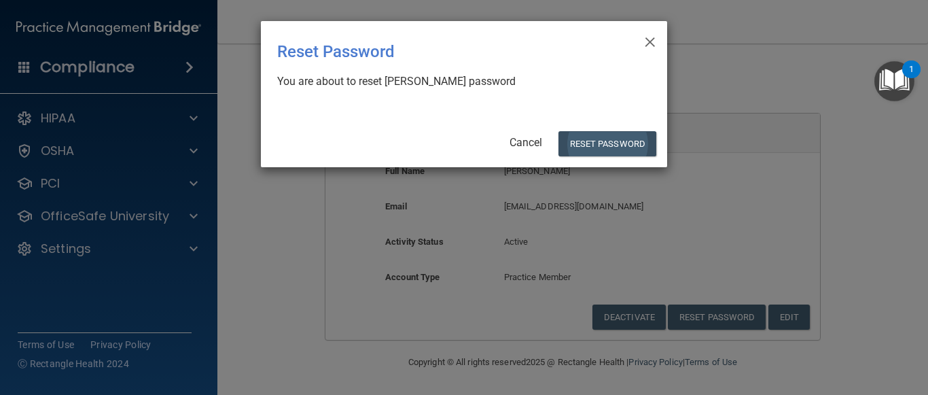  I want to click on div: Reset Password, so click(436, 52).